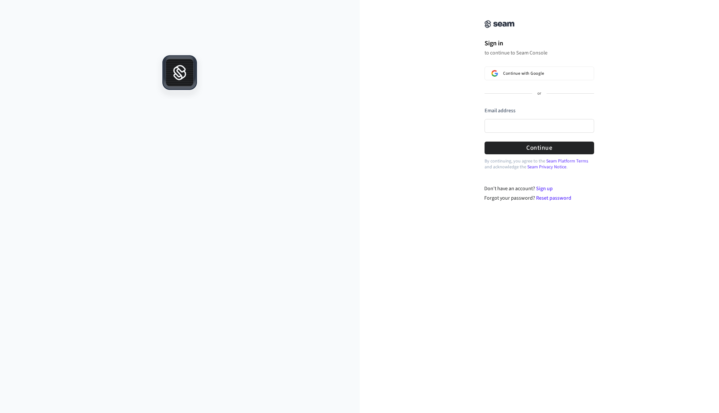 The image size is (719, 413). What do you see at coordinates (540, 43) in the screenshot?
I see `h1: Sign in` at bounding box center [540, 43].